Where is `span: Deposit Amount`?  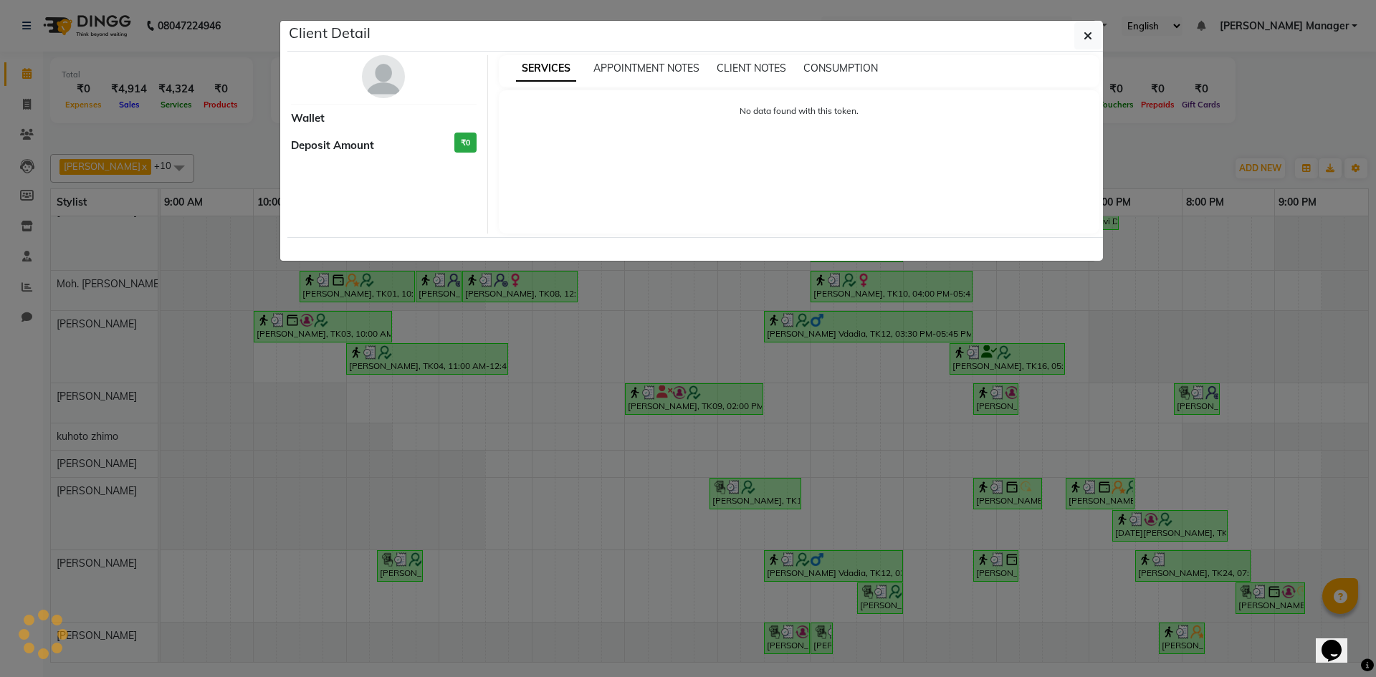
span: Deposit Amount is located at coordinates (333, 146).